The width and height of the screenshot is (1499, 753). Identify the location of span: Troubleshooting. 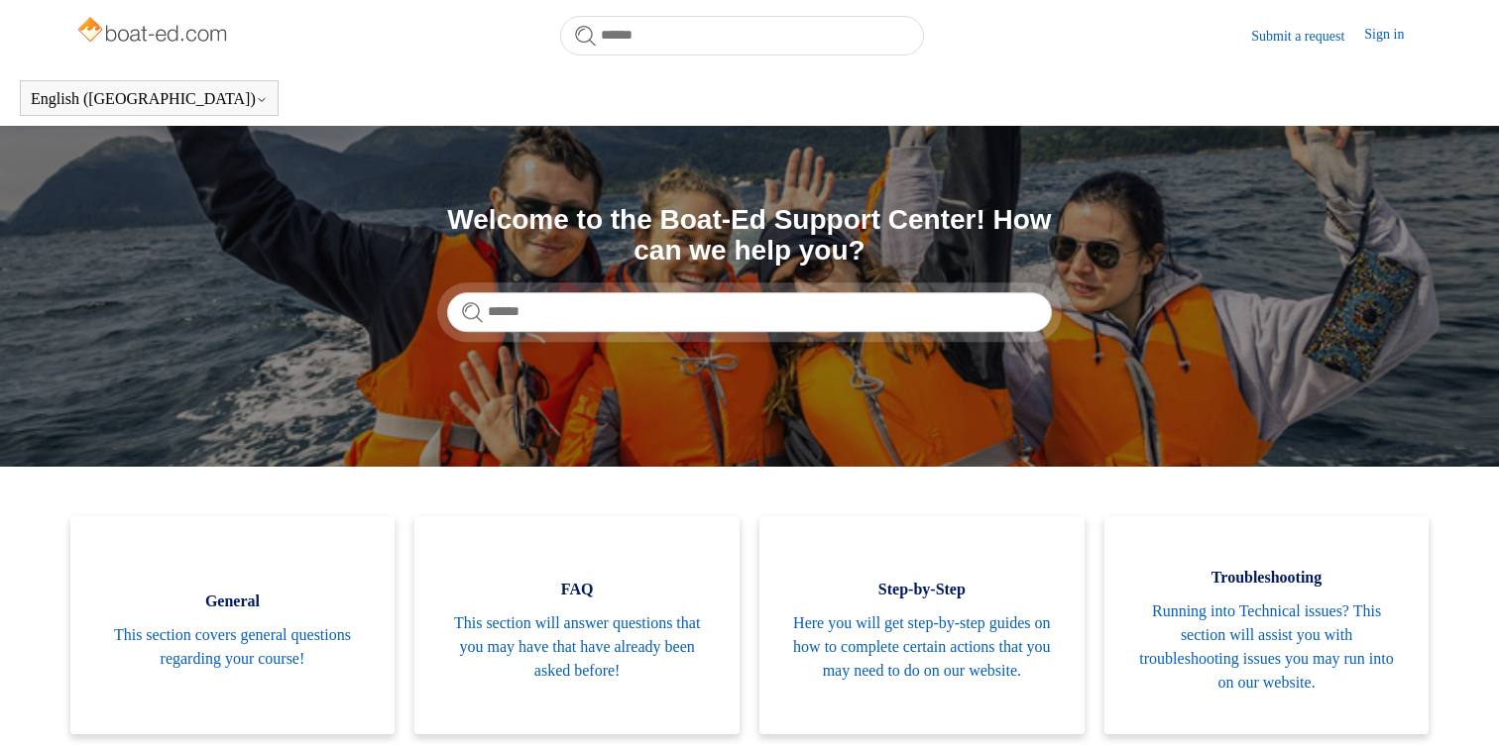
(1267, 578).